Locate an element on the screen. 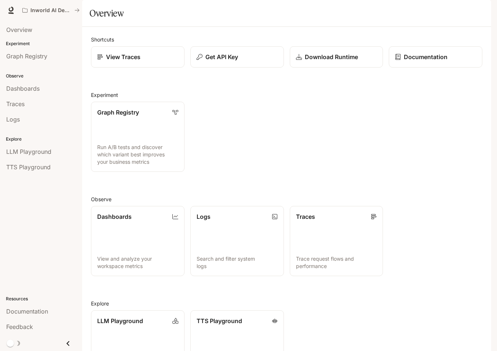 This screenshot has width=497, height=351. a: View Traces is located at coordinates (138, 57).